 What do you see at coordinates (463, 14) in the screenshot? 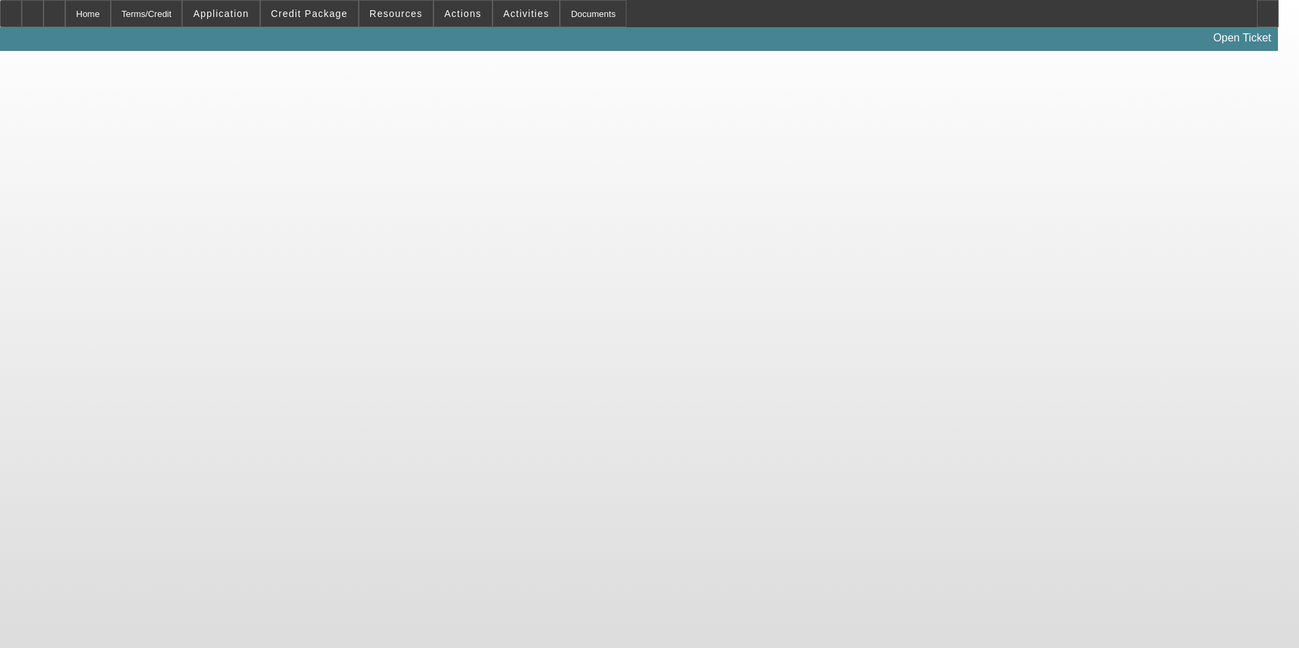
I see `button: Actions` at bounding box center [463, 14].